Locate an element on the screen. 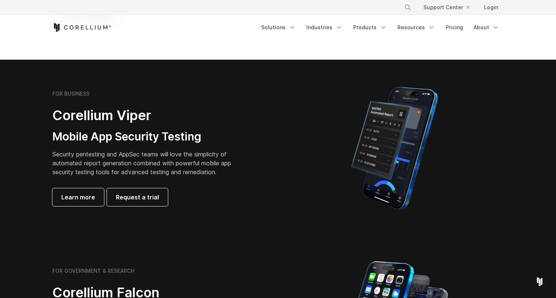 This screenshot has height=298, width=556. a: Resources is located at coordinates (416, 27).